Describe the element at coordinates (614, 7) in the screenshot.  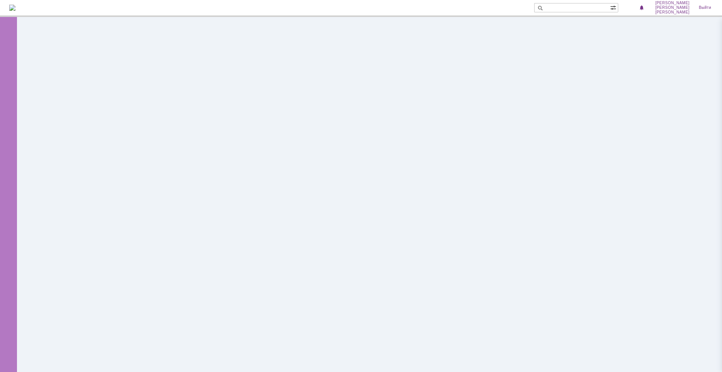
I see `span: Расширенный поиск` at that location.